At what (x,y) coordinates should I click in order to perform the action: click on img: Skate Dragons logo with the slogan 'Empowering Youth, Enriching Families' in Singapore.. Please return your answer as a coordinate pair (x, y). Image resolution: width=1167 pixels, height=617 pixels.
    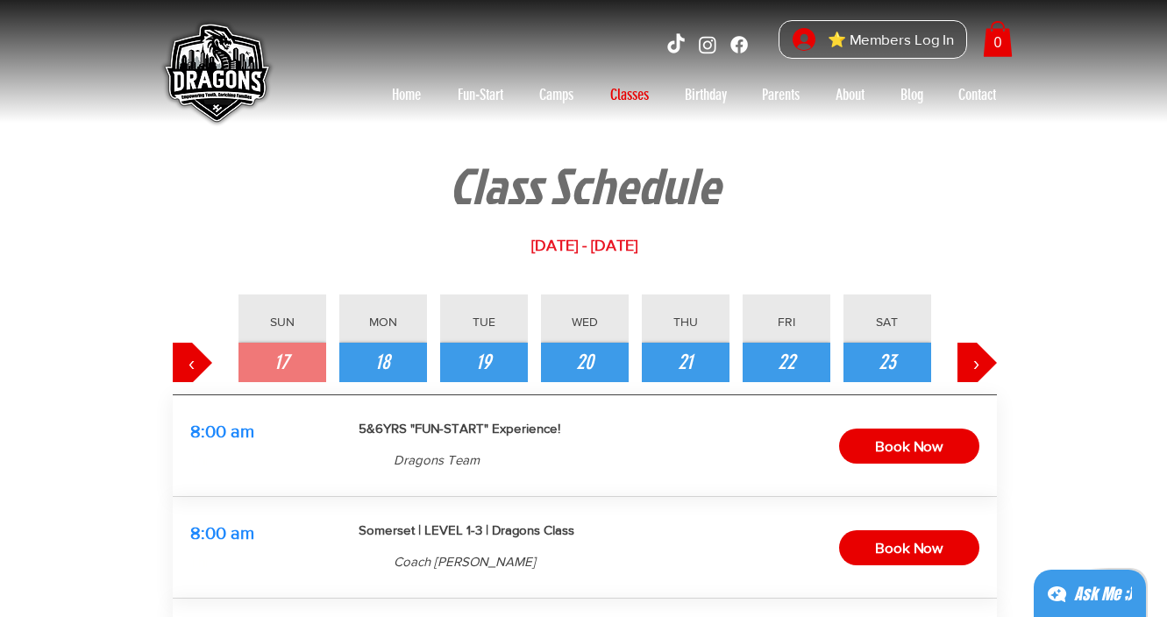
    Looking at the image, I should click on (216, 75).